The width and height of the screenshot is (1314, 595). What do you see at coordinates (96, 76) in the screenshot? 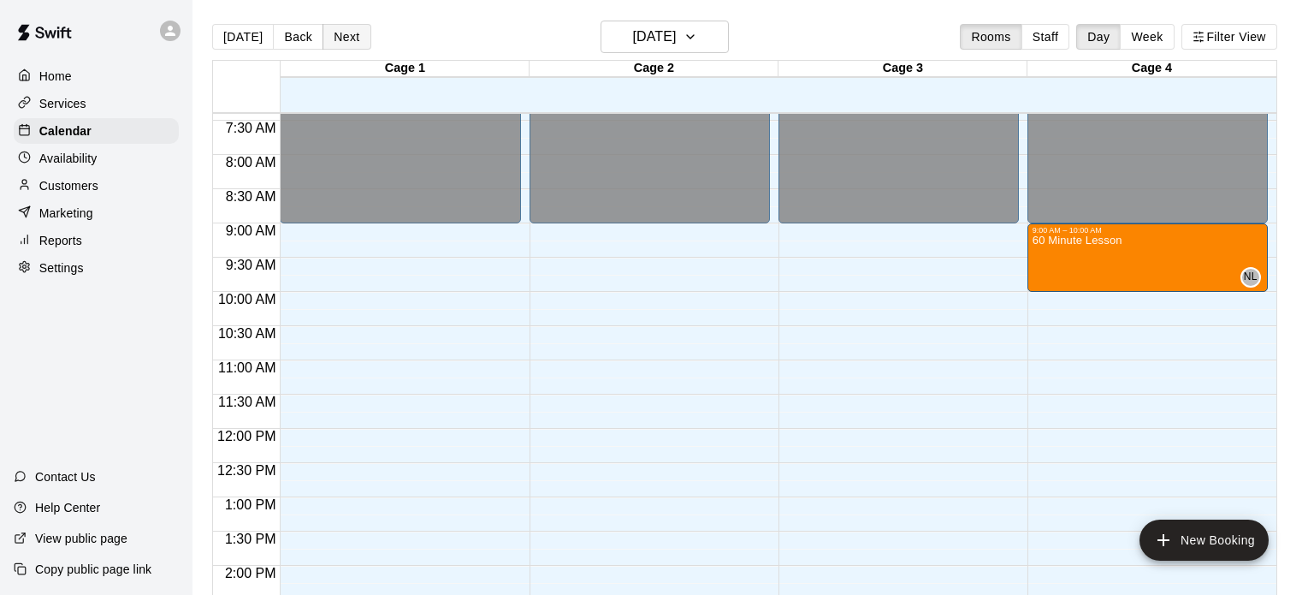
I see `a: Home` at bounding box center [96, 76].